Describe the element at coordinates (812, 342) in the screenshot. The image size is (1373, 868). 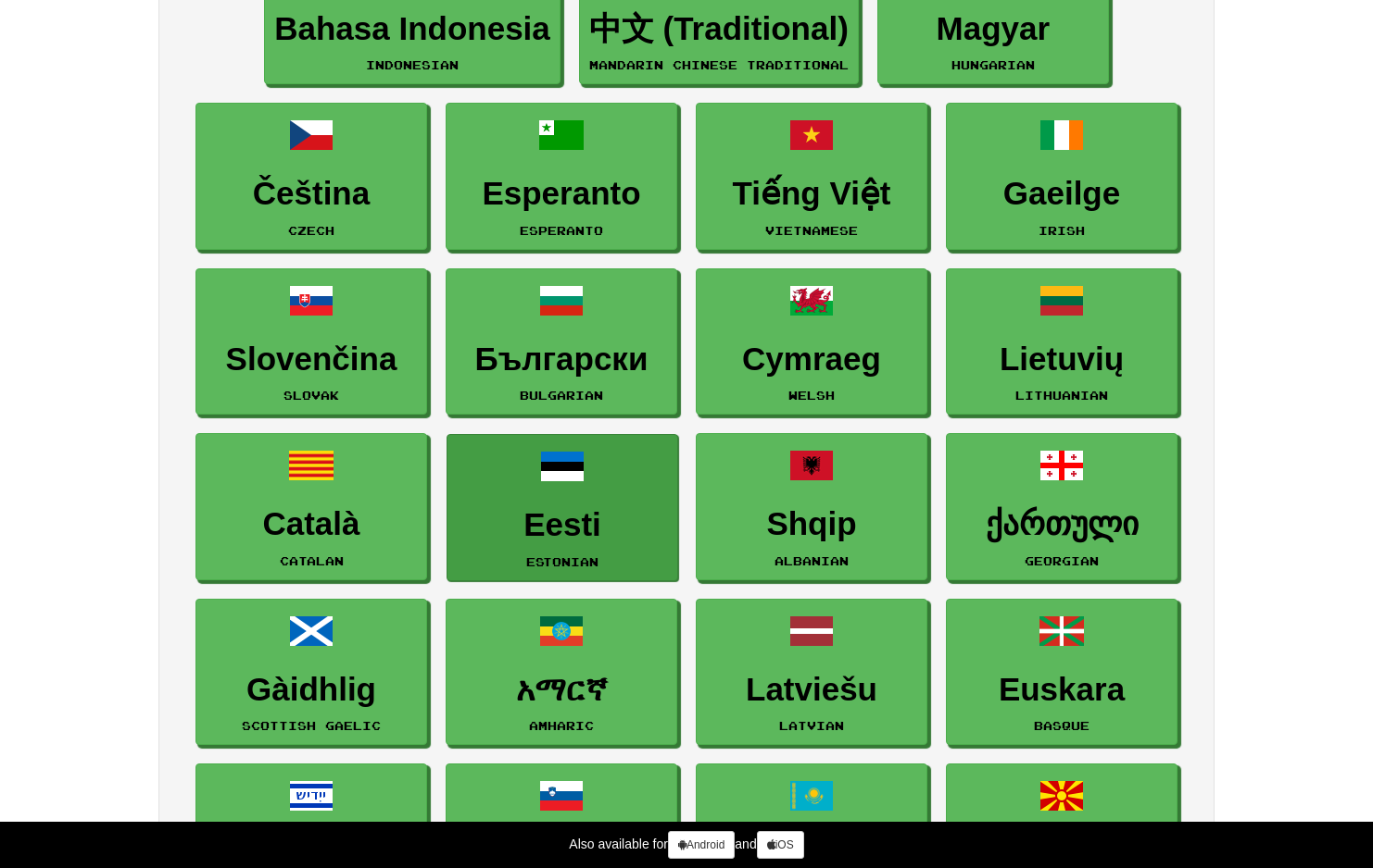
I see `a: CymraegWelsh` at that location.